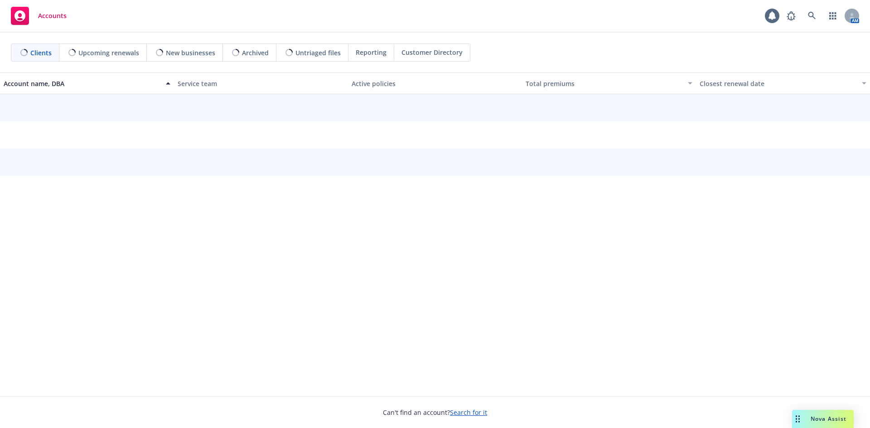  Describe the element at coordinates (82, 83) in the screenshot. I see `div: Account name, DBA` at that location.